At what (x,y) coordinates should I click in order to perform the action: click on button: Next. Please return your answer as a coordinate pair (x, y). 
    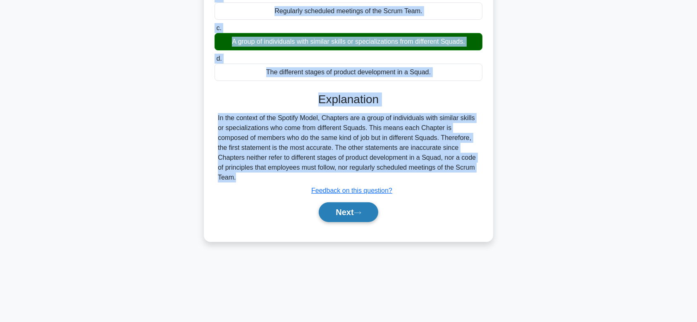
    Looking at the image, I should click on (348, 212).